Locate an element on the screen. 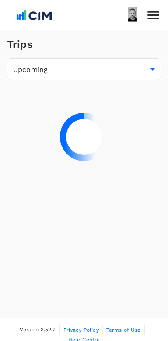 This screenshot has width=168, height=341. span: Version 3.52.2 is located at coordinates (38, 330).